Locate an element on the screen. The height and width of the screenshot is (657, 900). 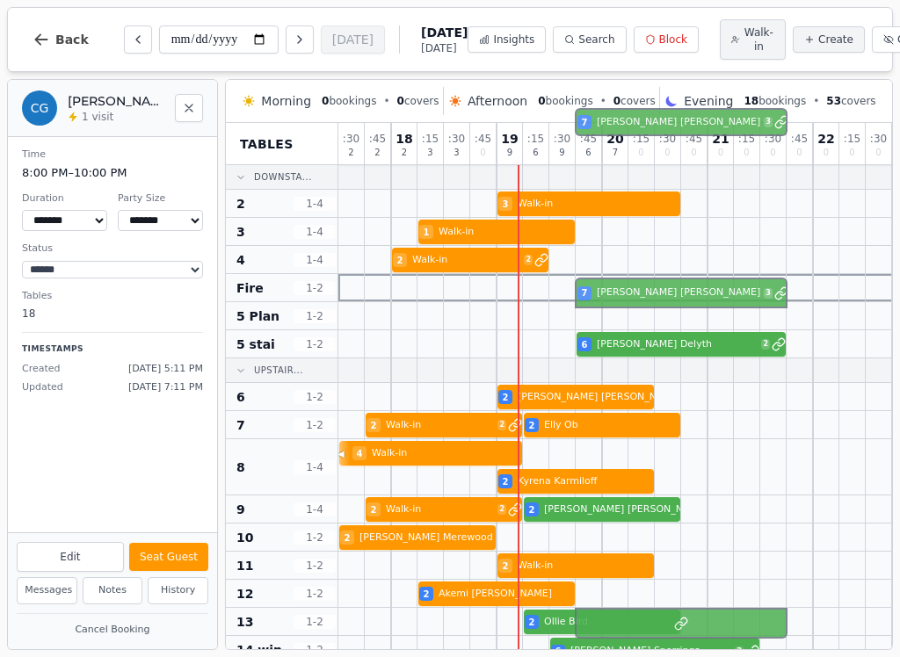
span: 11 is located at coordinates (244, 566).